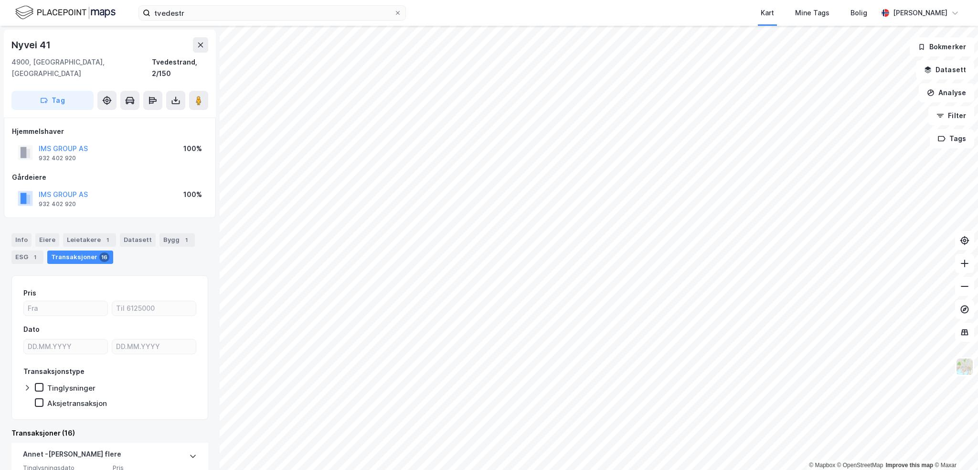 The image size is (978, 470). I want to click on div: Transaksjonstype, so click(54, 371).